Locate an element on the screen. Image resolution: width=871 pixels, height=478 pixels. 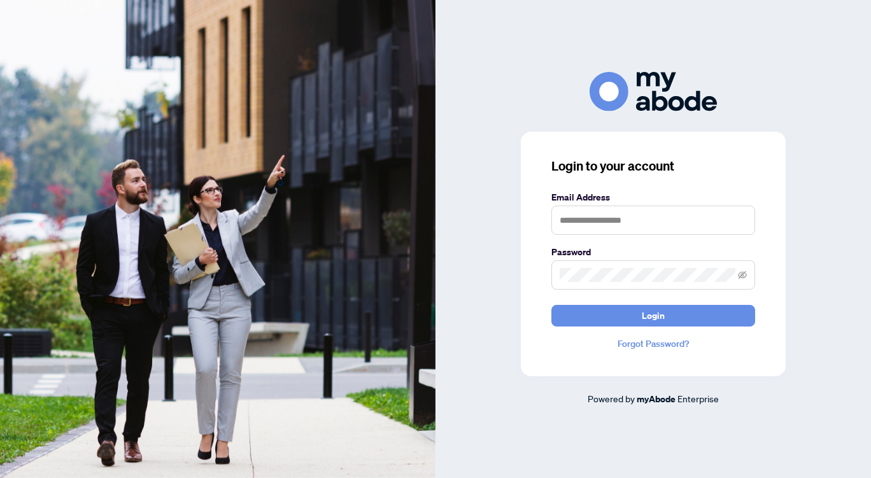
span: eye-invisible is located at coordinates (742, 275).